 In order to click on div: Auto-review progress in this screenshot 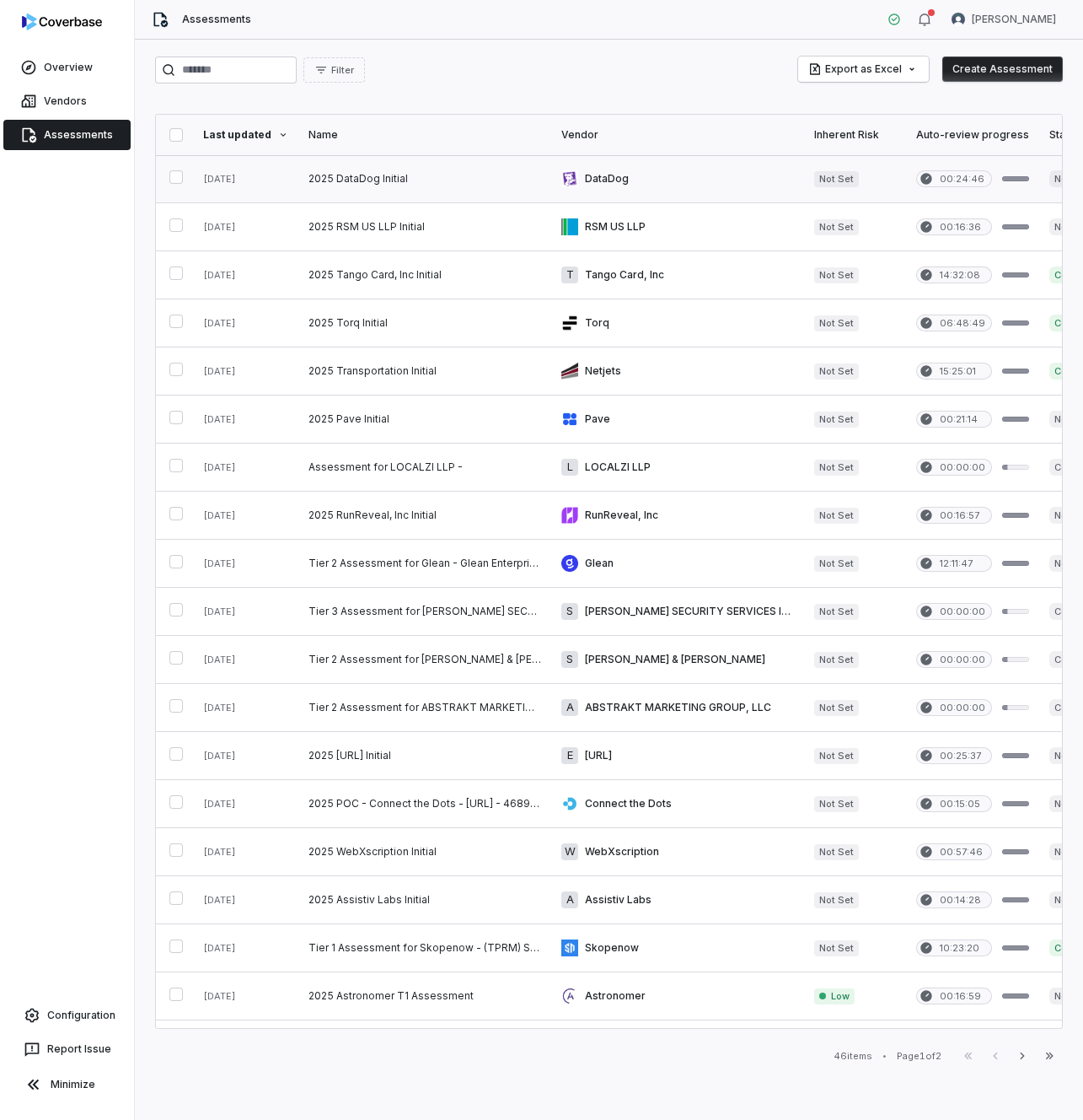, I will do `click(973, 135)`.